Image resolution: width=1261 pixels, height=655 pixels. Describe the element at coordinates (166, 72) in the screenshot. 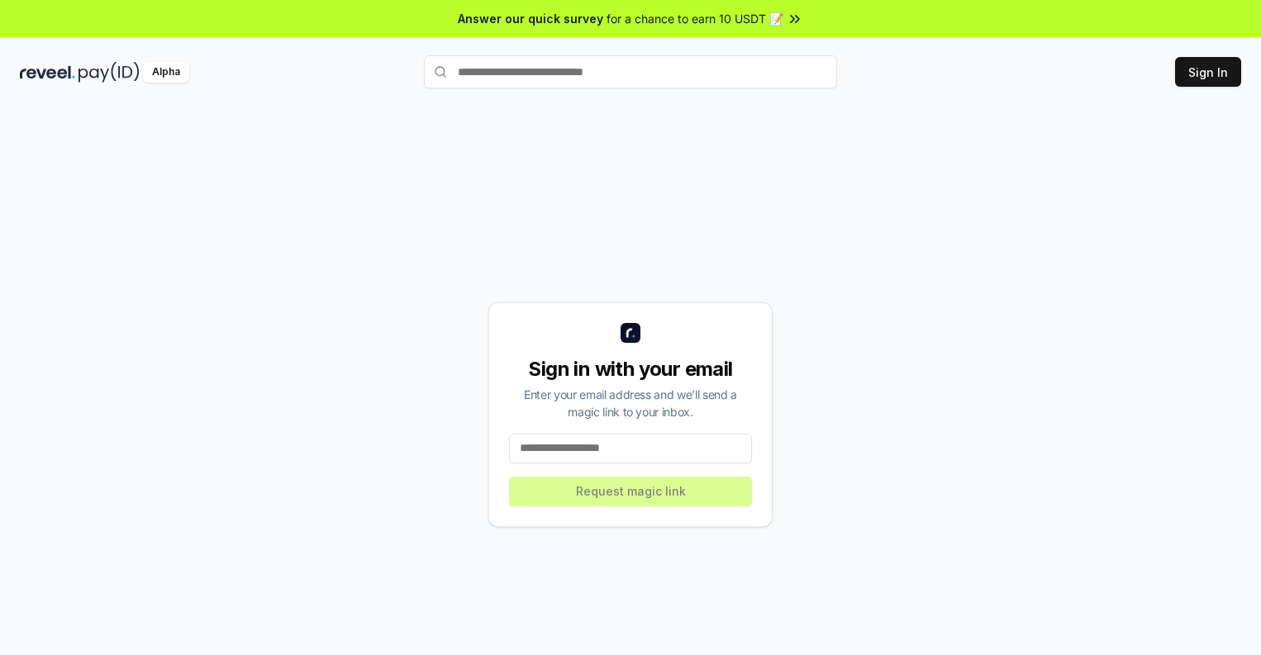

I see `div: Alpha` at that location.